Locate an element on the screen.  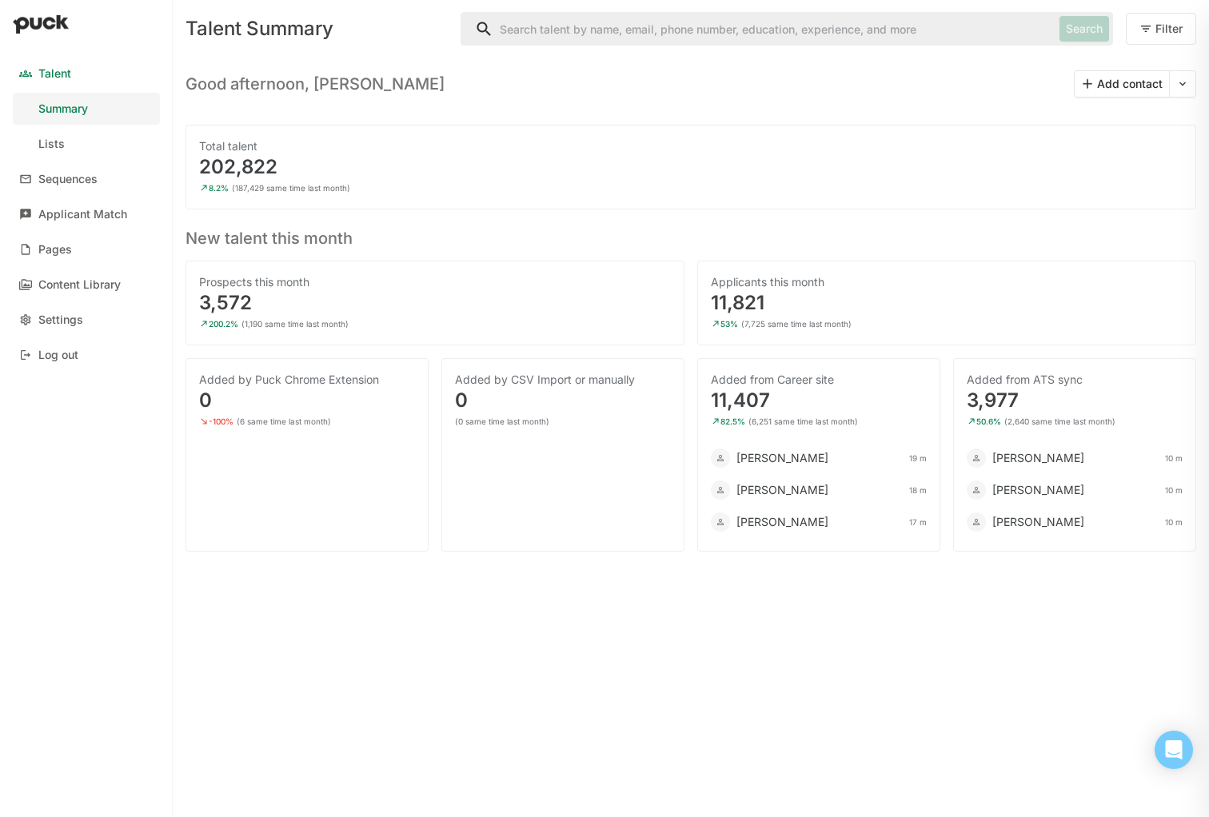
div: (6,251 same time last month) is located at coordinates (803, 421).